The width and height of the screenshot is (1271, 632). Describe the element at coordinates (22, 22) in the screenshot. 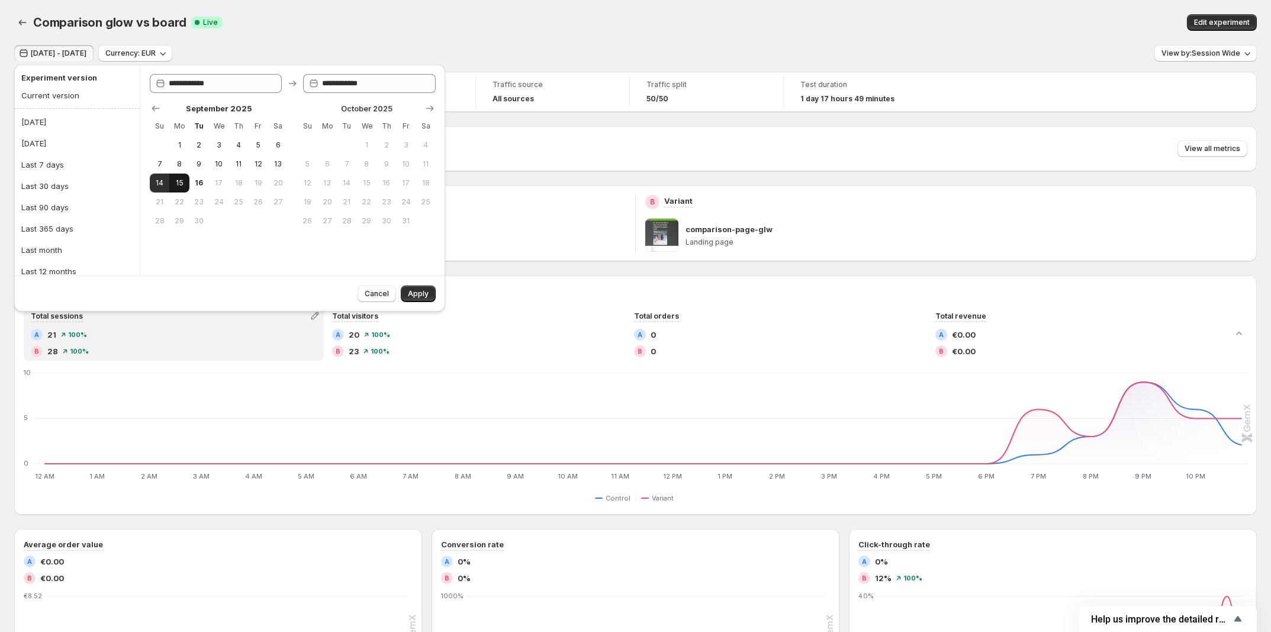

I see `button: Back` at that location.